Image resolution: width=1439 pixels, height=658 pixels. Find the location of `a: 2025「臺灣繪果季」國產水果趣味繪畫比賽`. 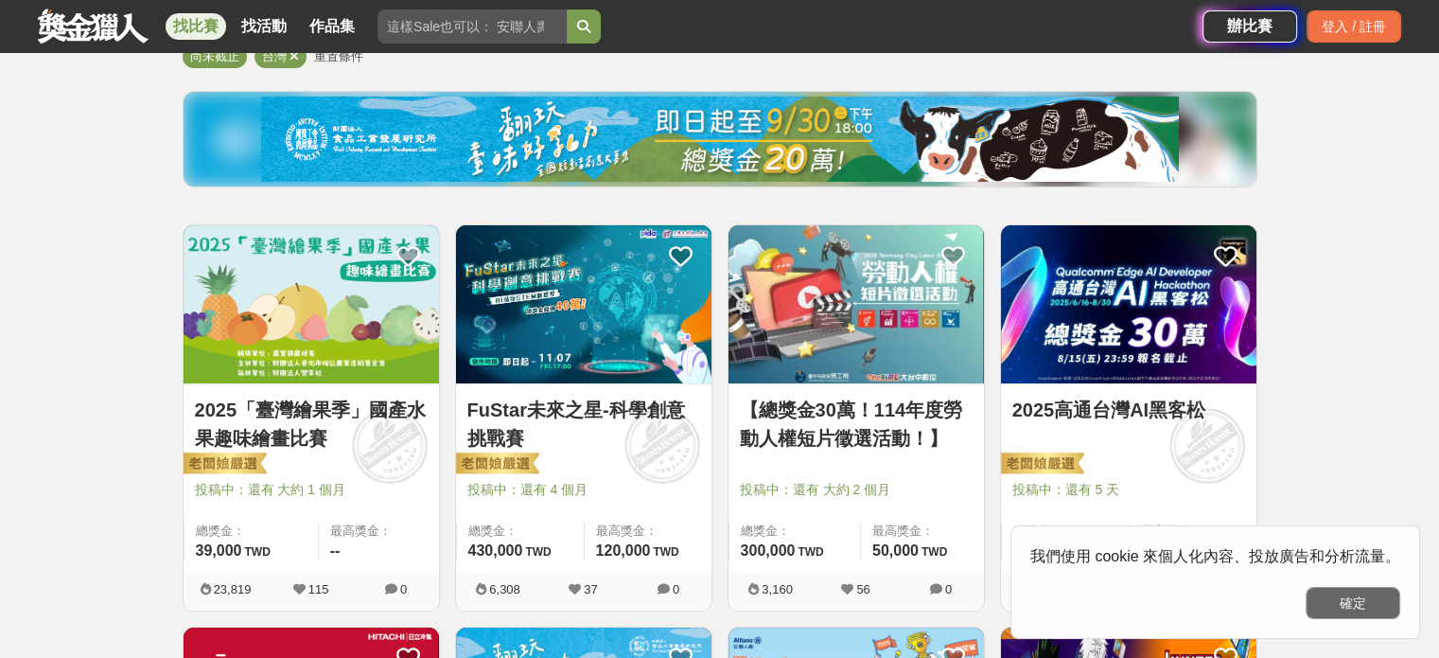

a: 2025「臺灣繪果季」國產水果趣味繪畫比賽 is located at coordinates (311, 424).